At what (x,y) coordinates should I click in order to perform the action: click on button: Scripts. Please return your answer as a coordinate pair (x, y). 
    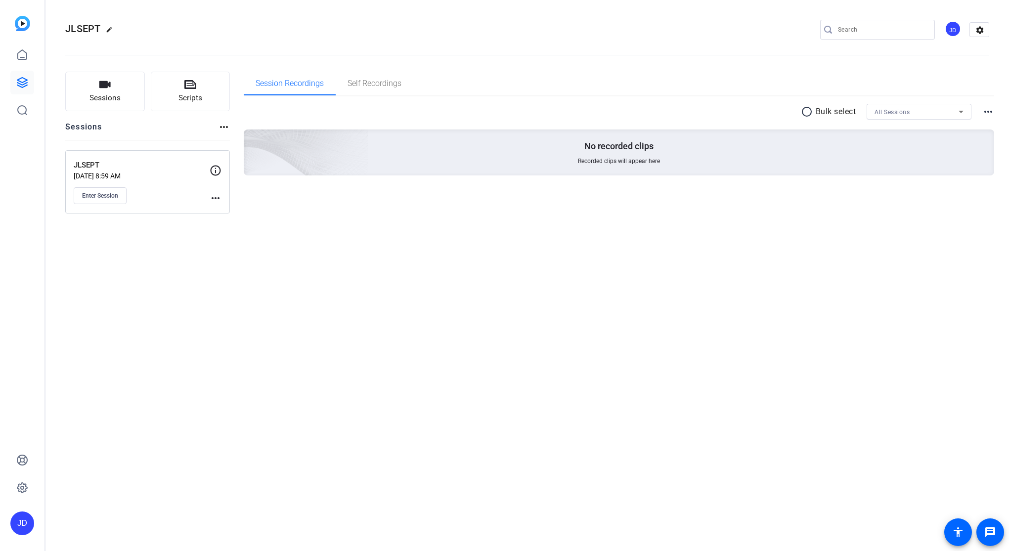
    Looking at the image, I should click on (190, 91).